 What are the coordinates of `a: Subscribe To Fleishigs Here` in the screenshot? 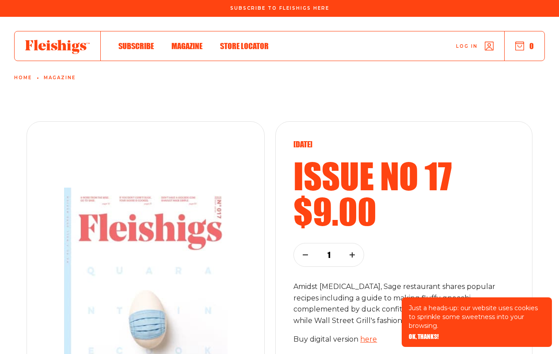 It's located at (280, 8).